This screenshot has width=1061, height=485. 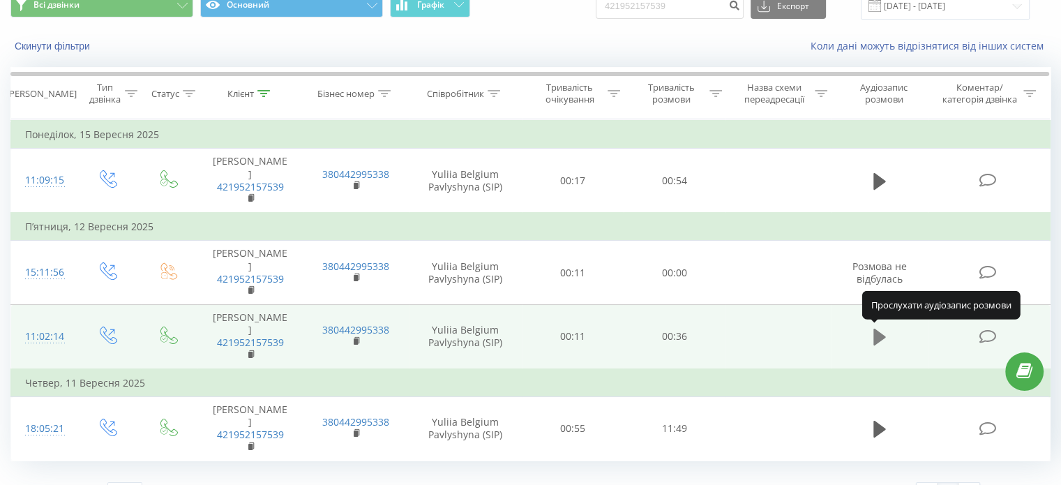 What do you see at coordinates (165, 93) in the screenshot?
I see `div: Статус` at bounding box center [165, 93].